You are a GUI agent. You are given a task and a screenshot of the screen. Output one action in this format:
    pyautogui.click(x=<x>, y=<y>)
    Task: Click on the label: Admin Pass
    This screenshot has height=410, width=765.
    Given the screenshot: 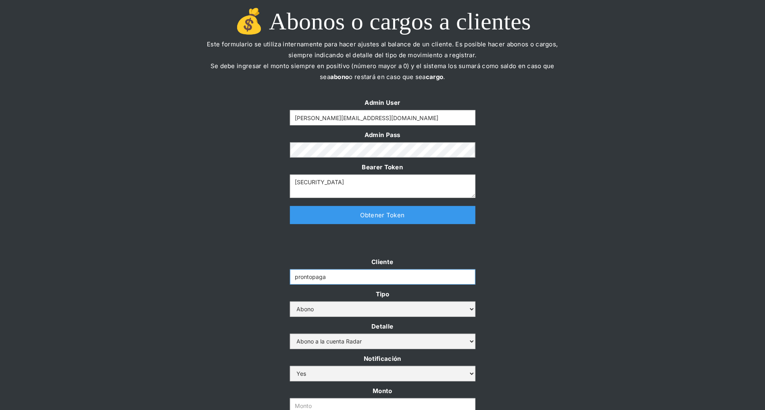 What is the action you would take?
    pyautogui.click(x=383, y=135)
    